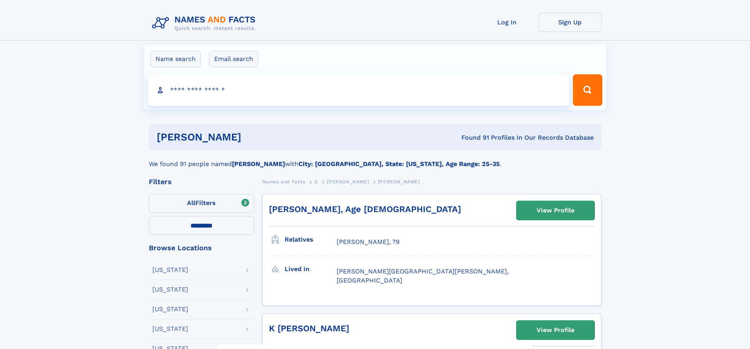  Describe the element at coordinates (316, 182) in the screenshot. I see `span: G` at that location.